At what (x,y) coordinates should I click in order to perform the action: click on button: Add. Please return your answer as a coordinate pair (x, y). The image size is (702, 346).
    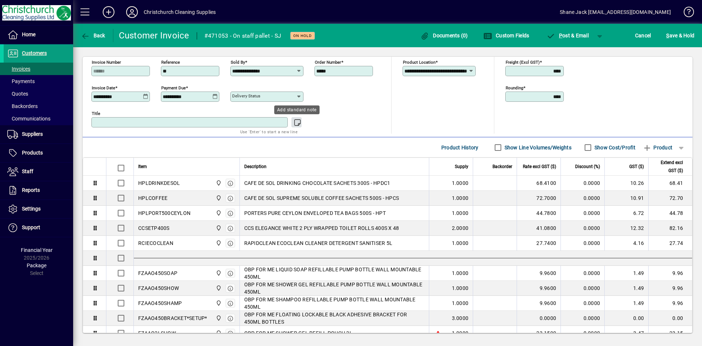
    Looking at the image, I should click on (109, 12).